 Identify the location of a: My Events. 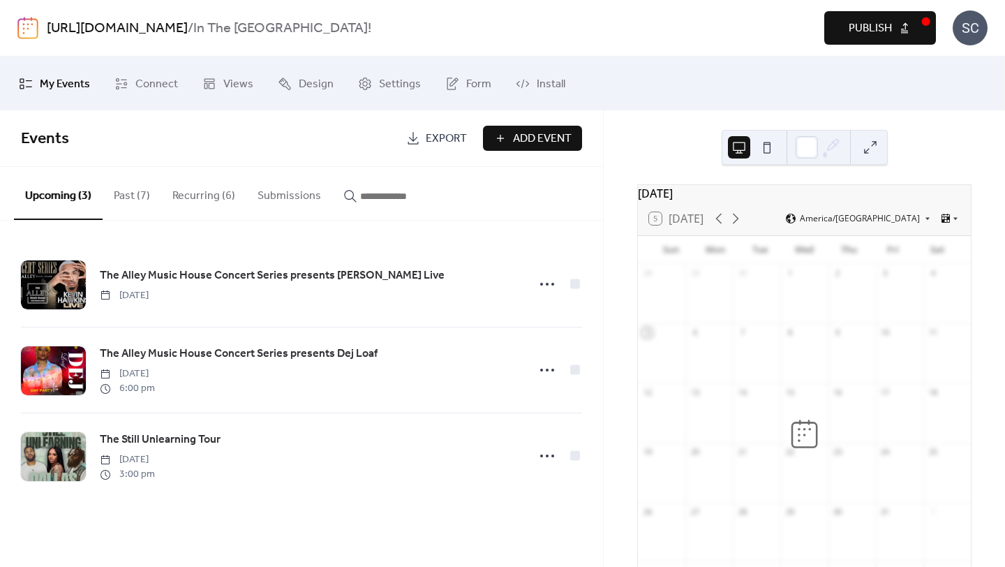
(54, 83).